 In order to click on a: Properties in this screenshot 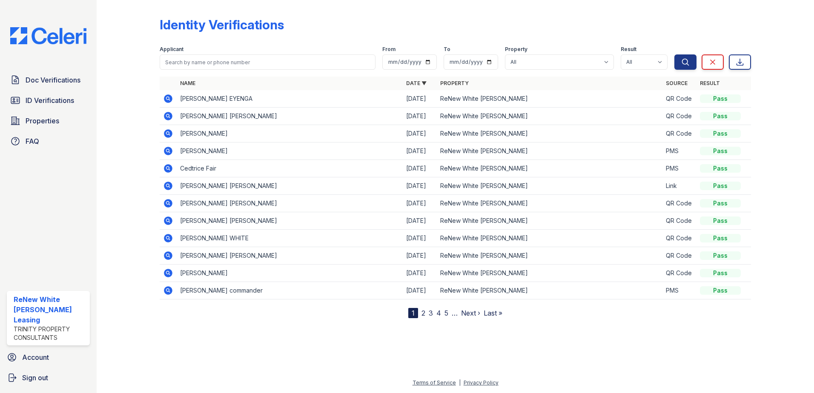, I will do `click(48, 121)`.